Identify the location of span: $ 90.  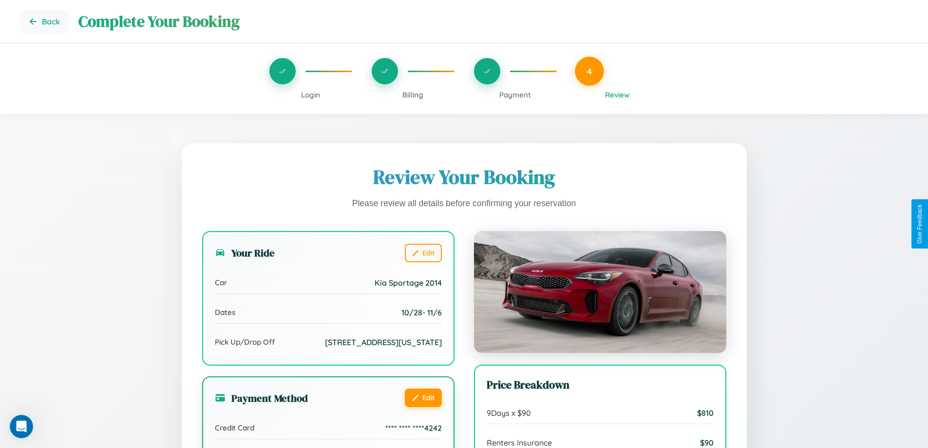
(707, 442).